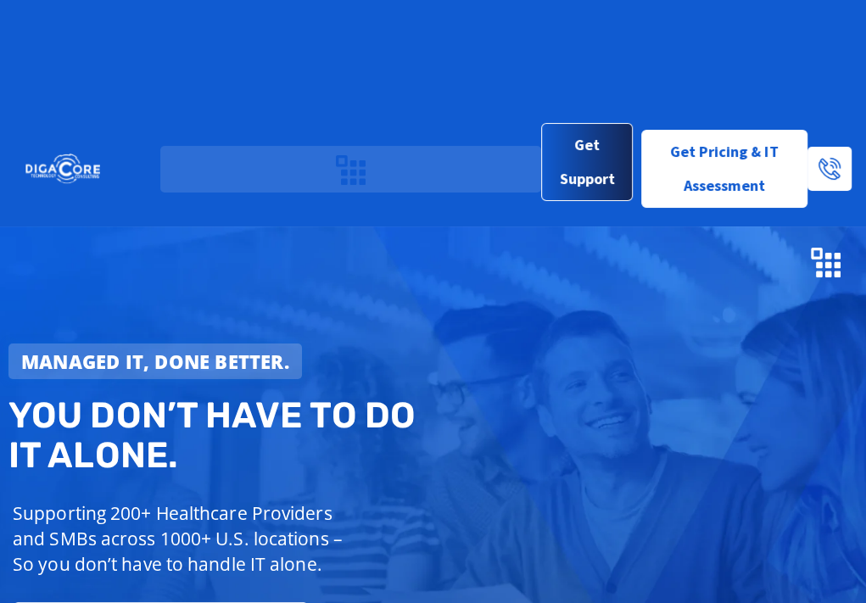 Image resolution: width=866 pixels, height=603 pixels. I want to click on p: Supporting 200+ Healthcare Providers and SMBs across 1000+ U.S. locations – So you don’t have to ..., so click(187, 538).